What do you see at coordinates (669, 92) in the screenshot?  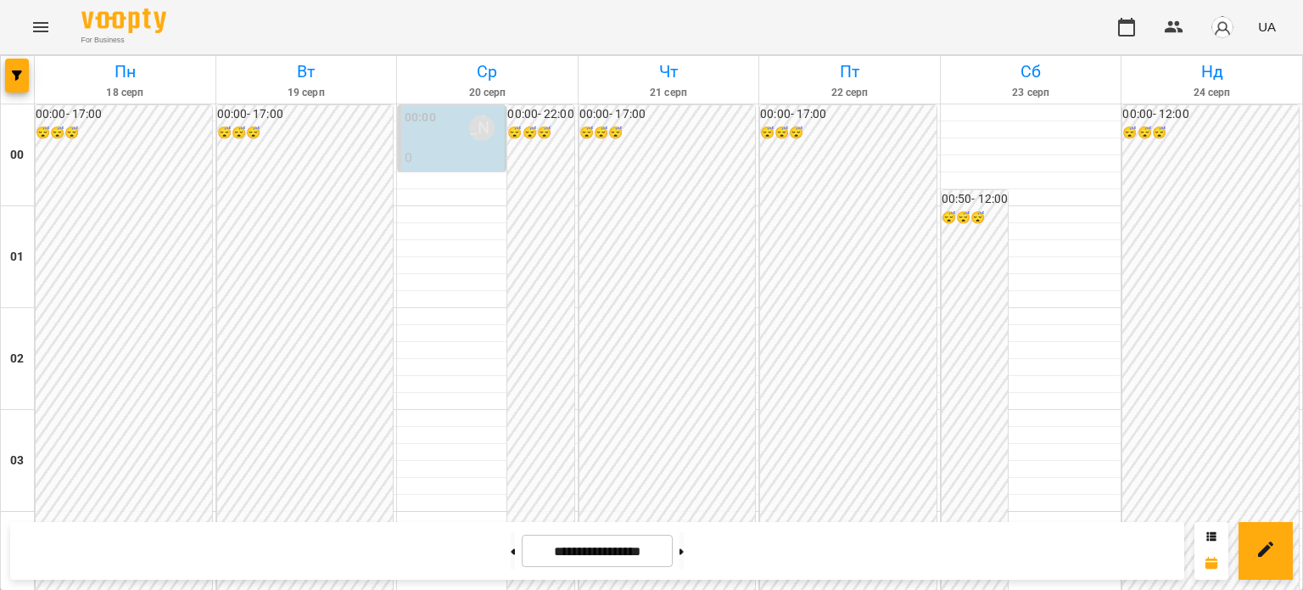 I see `h6: 21 серп` at bounding box center [669, 92].